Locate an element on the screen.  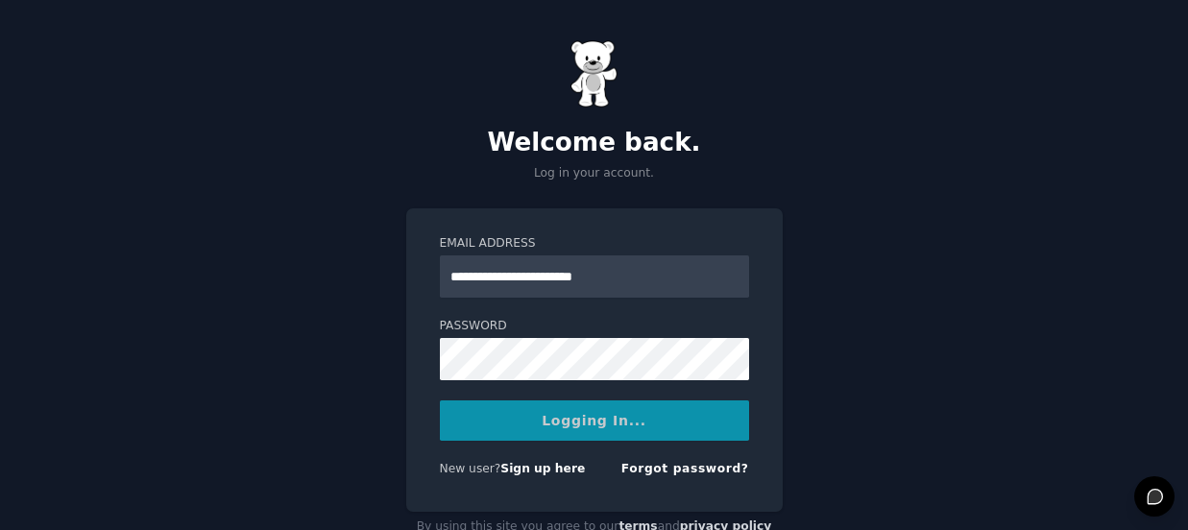
label: Email Address is located at coordinates (595, 244).